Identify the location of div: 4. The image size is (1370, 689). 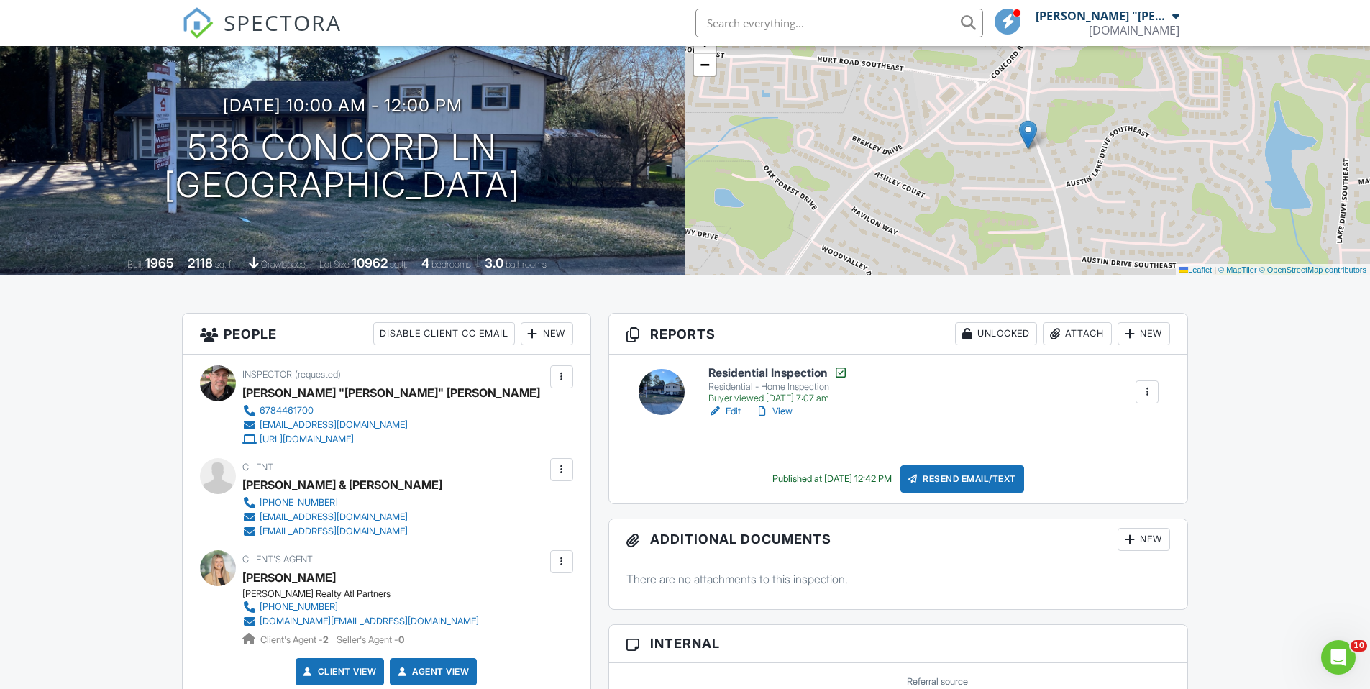
(425, 262).